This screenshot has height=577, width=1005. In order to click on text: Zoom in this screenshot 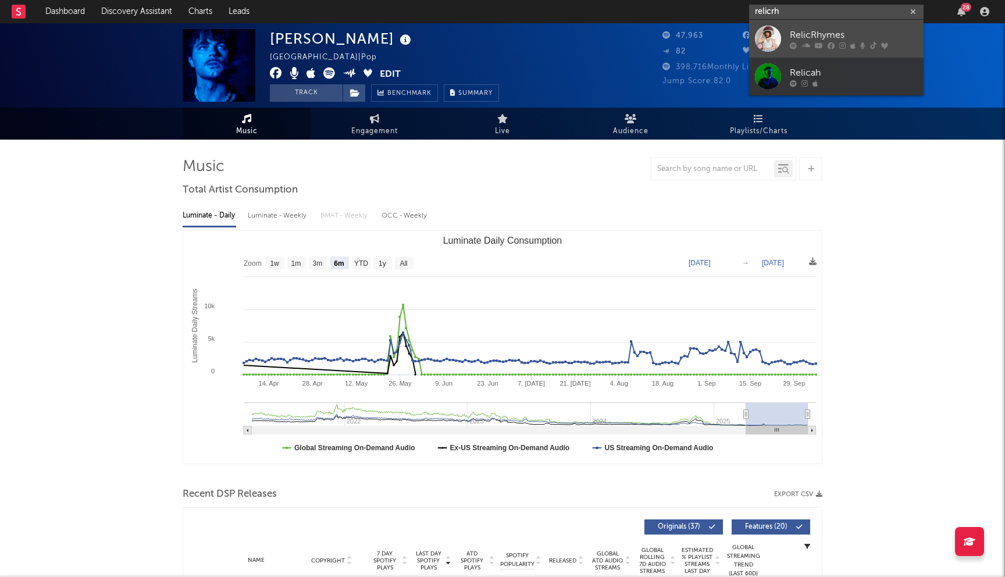, I will do `click(252, 263)`.